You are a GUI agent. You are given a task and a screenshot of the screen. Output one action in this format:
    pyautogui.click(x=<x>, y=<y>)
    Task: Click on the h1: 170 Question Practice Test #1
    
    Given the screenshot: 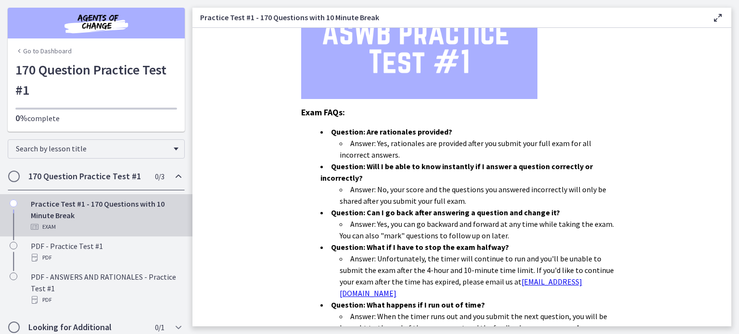 What is the action you would take?
    pyautogui.click(x=96, y=80)
    